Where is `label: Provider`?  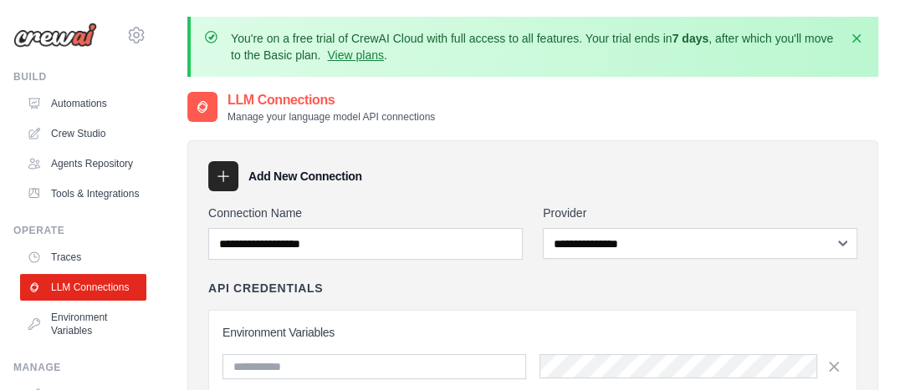 label: Provider is located at coordinates (700, 213).